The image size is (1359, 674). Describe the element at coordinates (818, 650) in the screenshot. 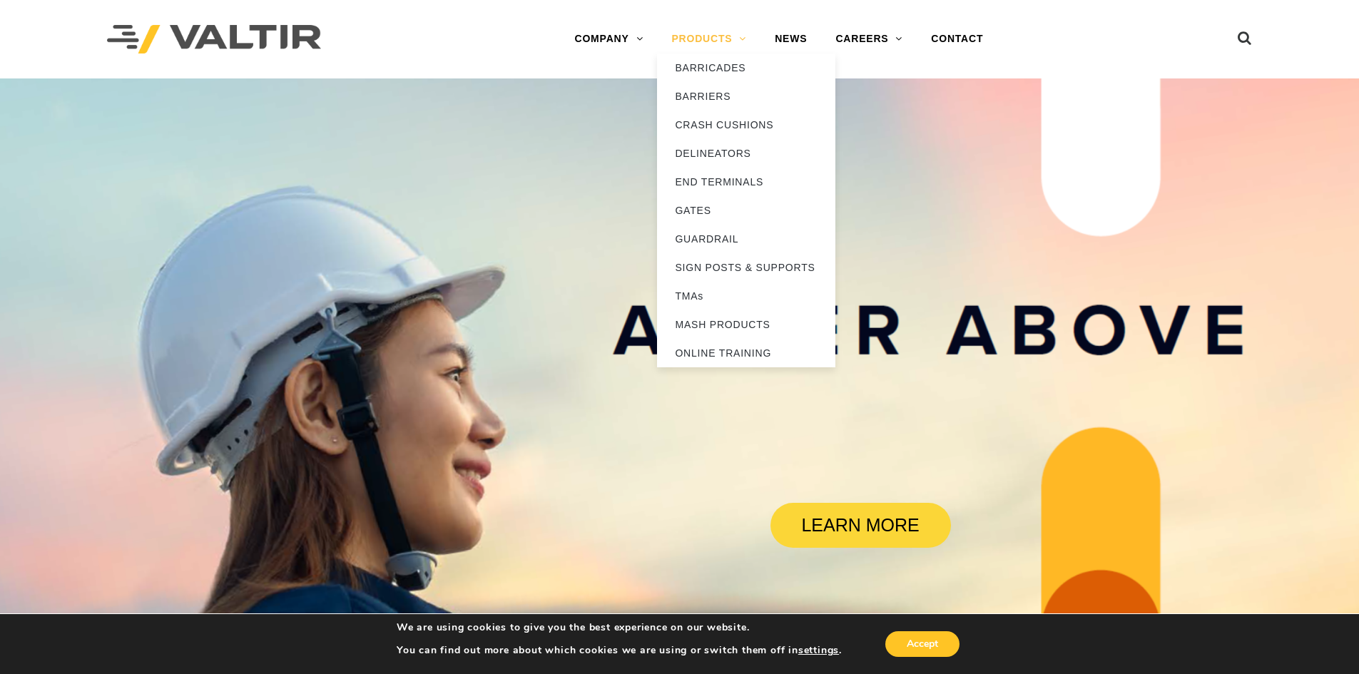

I see `button: settings` at that location.